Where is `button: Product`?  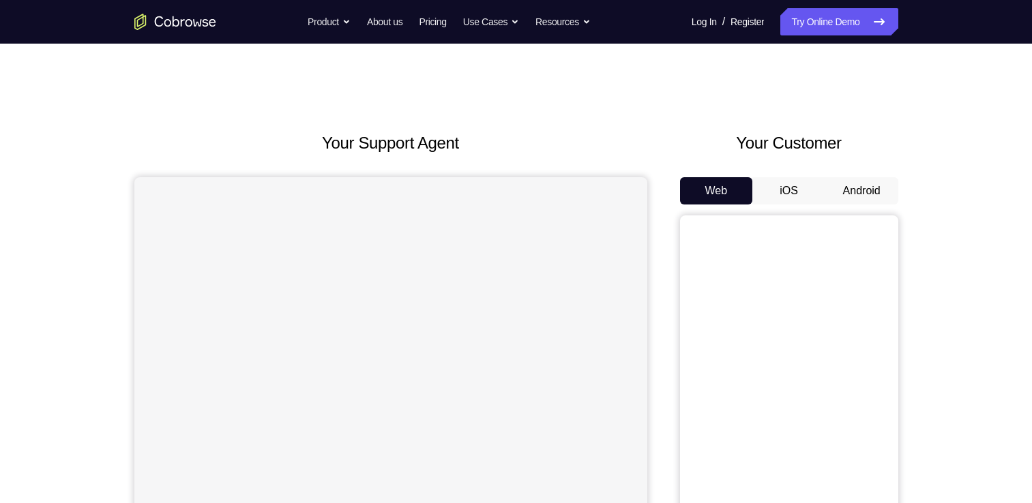
button: Product is located at coordinates (329, 22).